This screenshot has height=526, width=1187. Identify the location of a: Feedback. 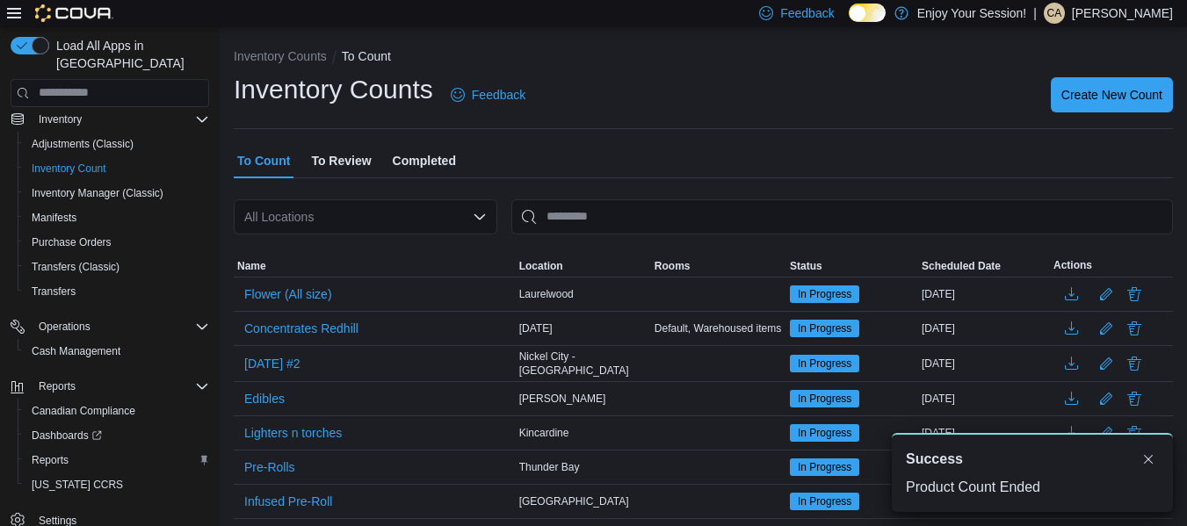
(488, 95).